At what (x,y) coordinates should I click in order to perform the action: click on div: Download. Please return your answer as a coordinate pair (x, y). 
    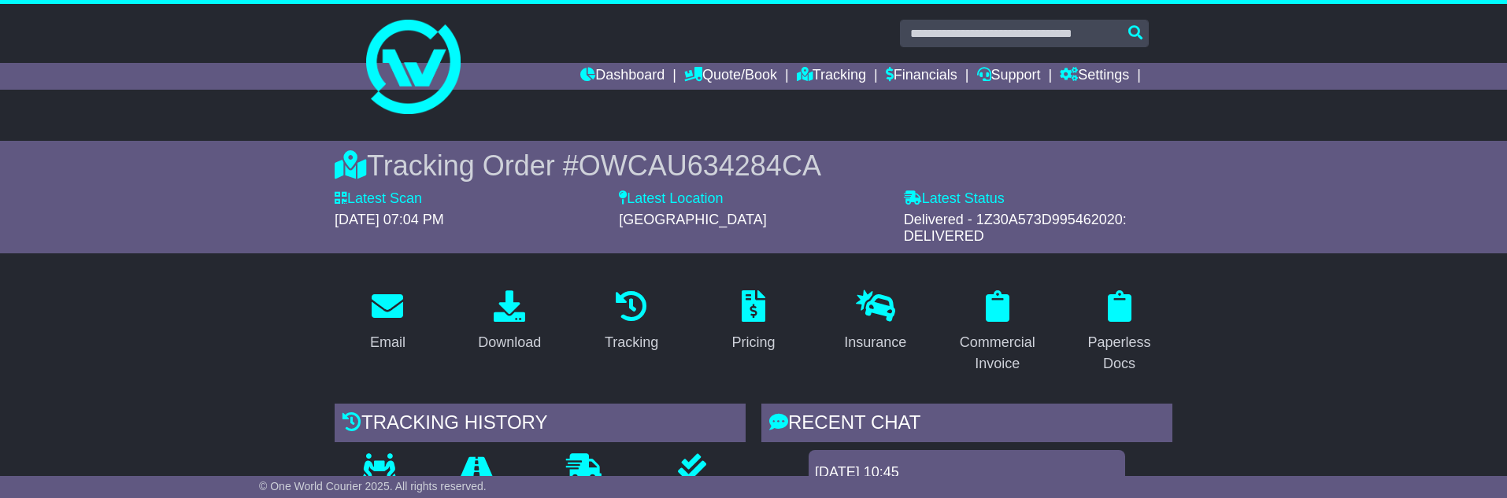
    Looking at the image, I should click on (509, 342).